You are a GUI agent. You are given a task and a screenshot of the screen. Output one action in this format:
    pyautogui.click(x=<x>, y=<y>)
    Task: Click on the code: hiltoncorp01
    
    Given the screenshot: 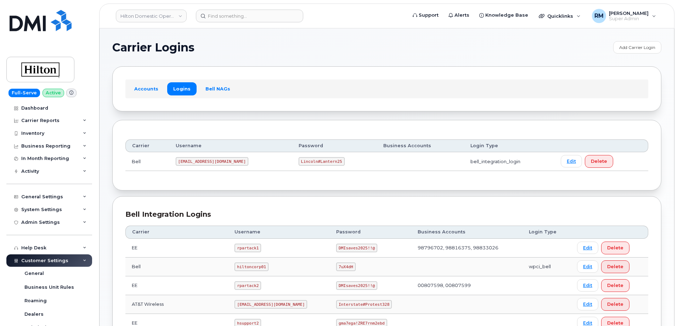 What is the action you would take?
    pyautogui.click(x=251, y=266)
    